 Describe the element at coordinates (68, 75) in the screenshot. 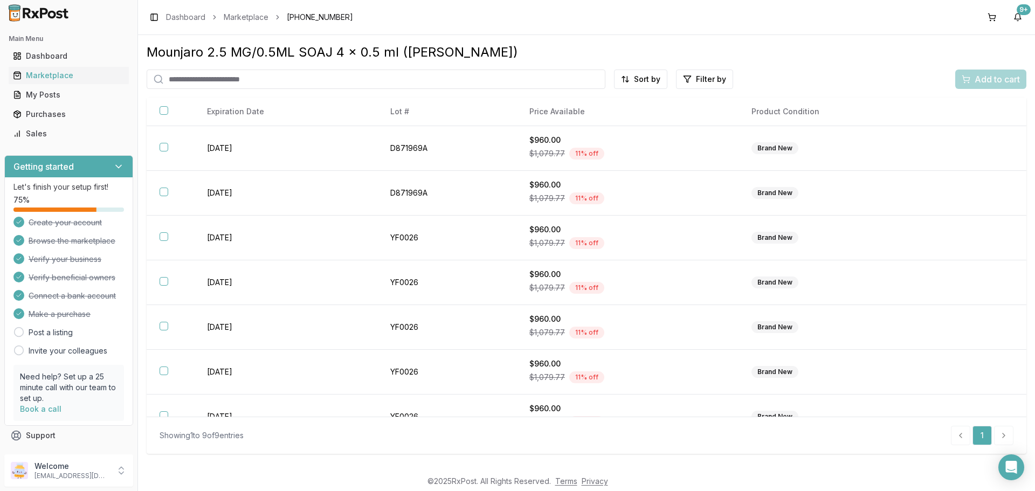

I see `div: Marketplace` at that location.